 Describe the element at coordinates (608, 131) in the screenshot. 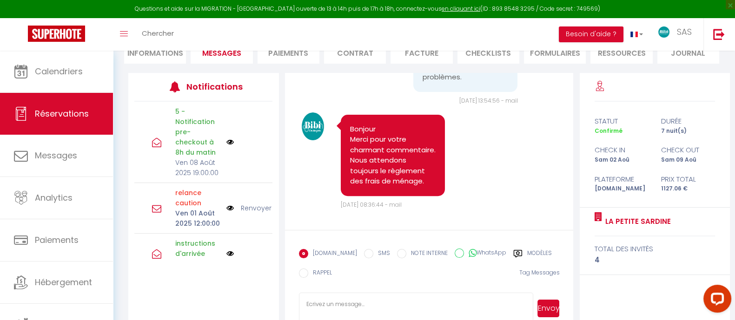

I see `span: Confirmé` at that location.